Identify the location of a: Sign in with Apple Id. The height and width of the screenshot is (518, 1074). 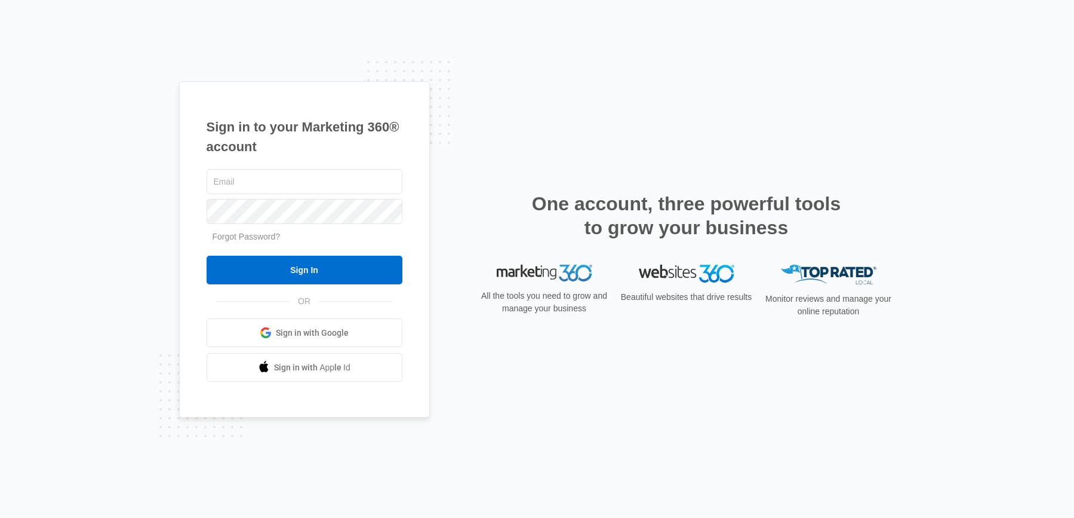
(305, 367).